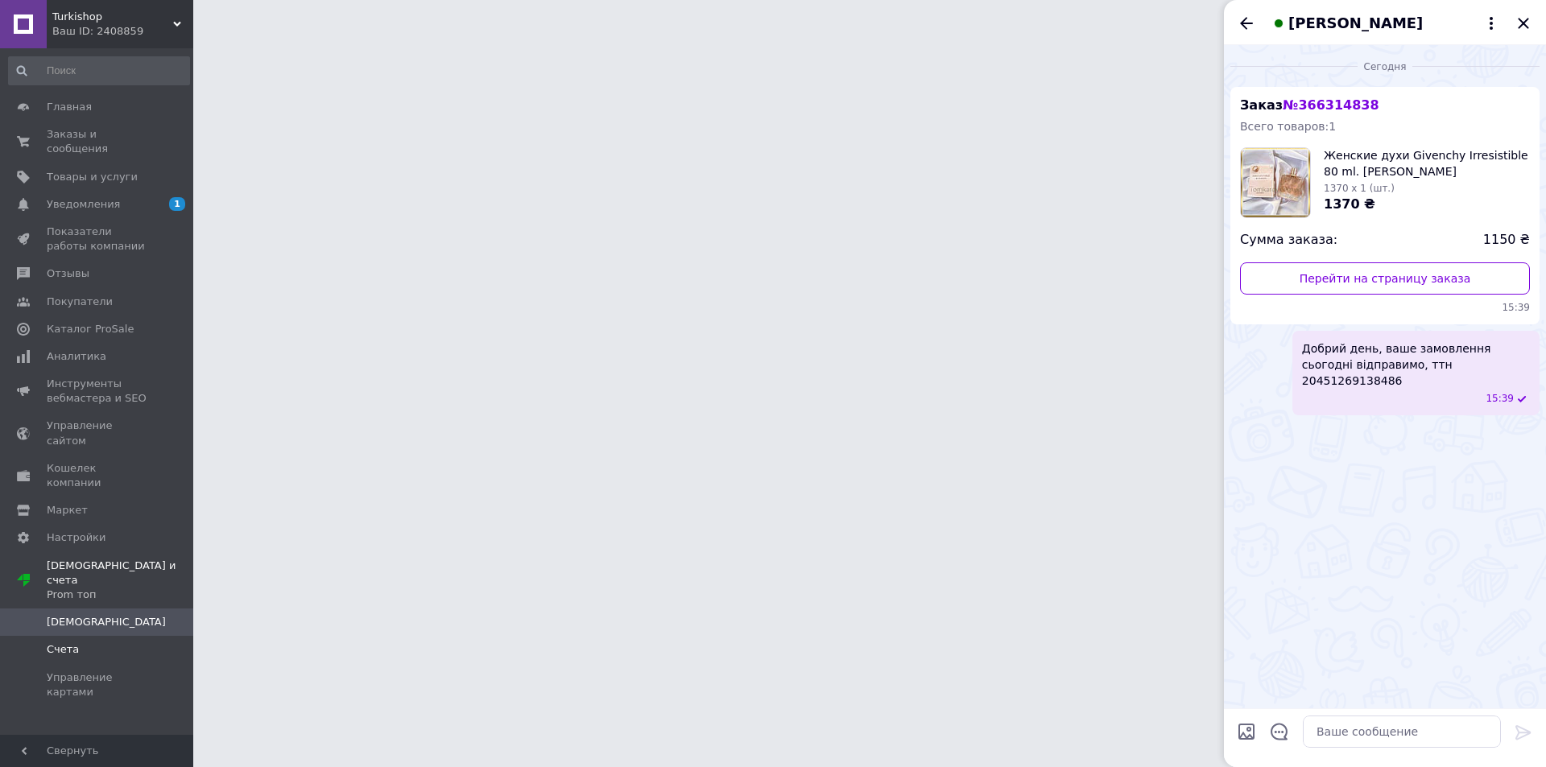  I want to click on span: Инструменты вебмастера и SEO, so click(97, 391).